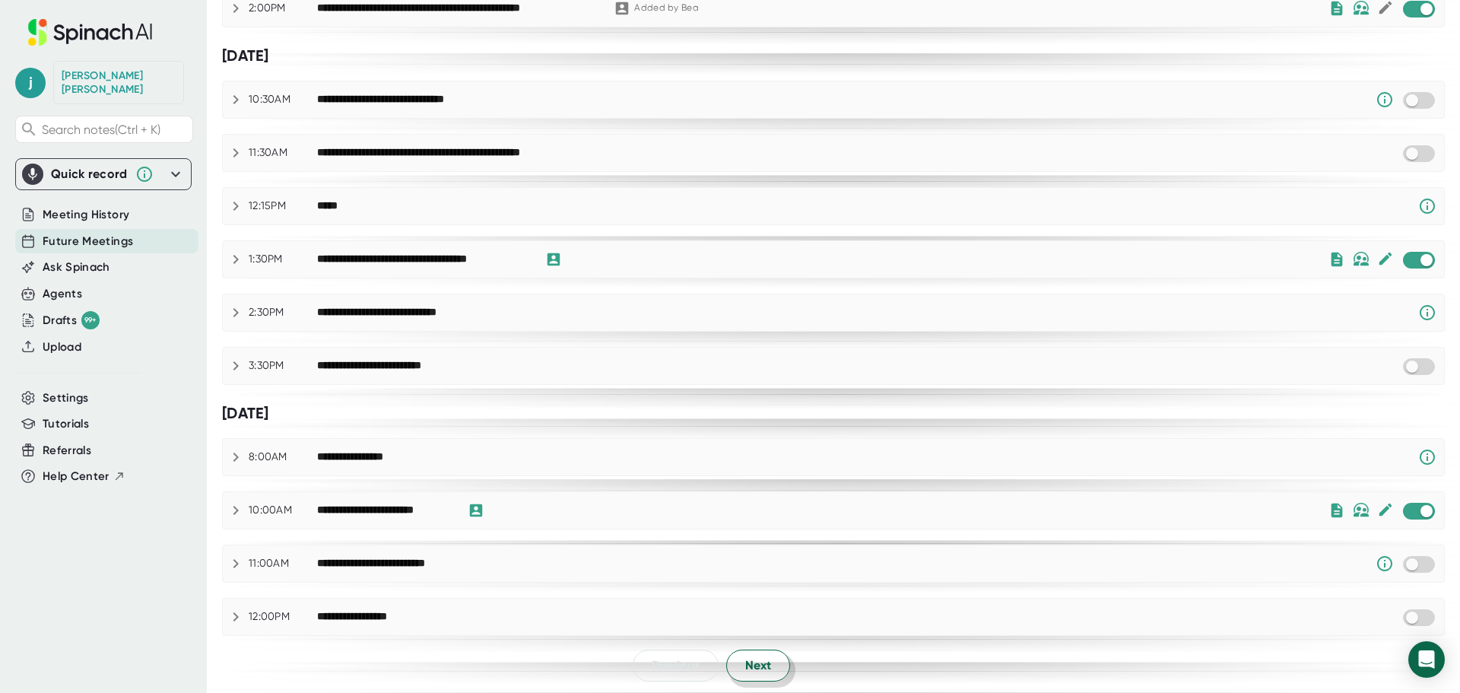 Image resolution: width=1460 pixels, height=693 pixels. What do you see at coordinates (62, 347) in the screenshot?
I see `button: Upload` at bounding box center [62, 347].